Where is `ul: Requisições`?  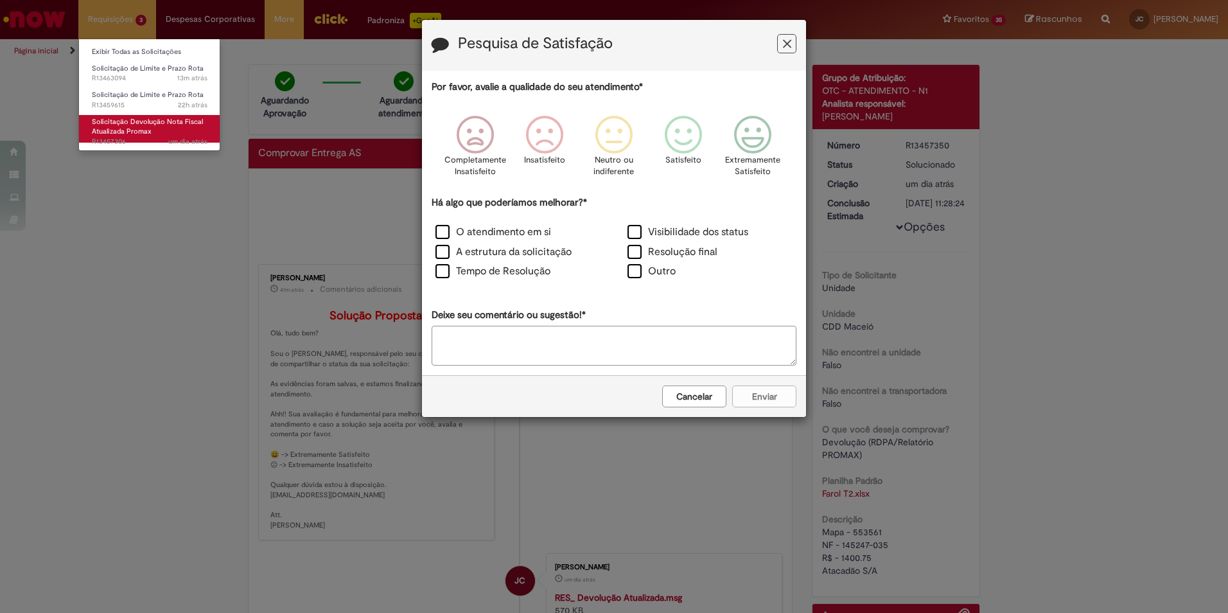
ul: Requisições is located at coordinates (149, 94).